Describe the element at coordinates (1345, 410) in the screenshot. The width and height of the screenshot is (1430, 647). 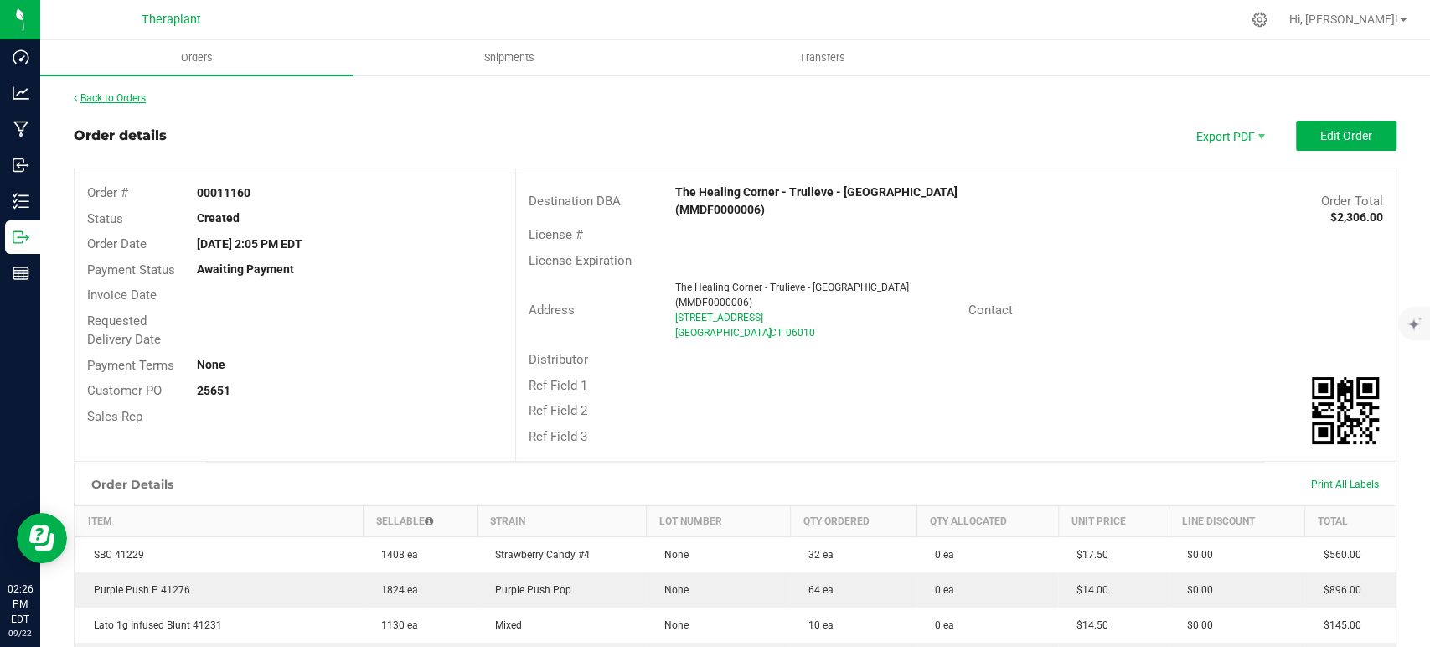
I see `qrcode: 00011160` at that location.